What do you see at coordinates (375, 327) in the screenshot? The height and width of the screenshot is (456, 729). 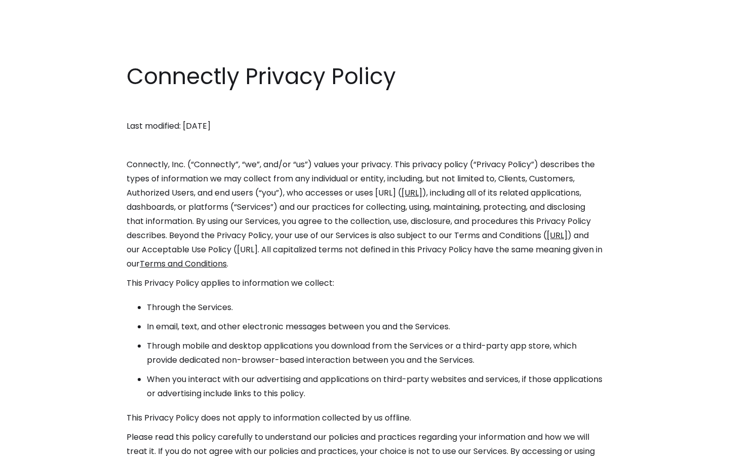 I see `li: In email, text, and other electronic messages between you and the Services.` at bounding box center [375, 327].